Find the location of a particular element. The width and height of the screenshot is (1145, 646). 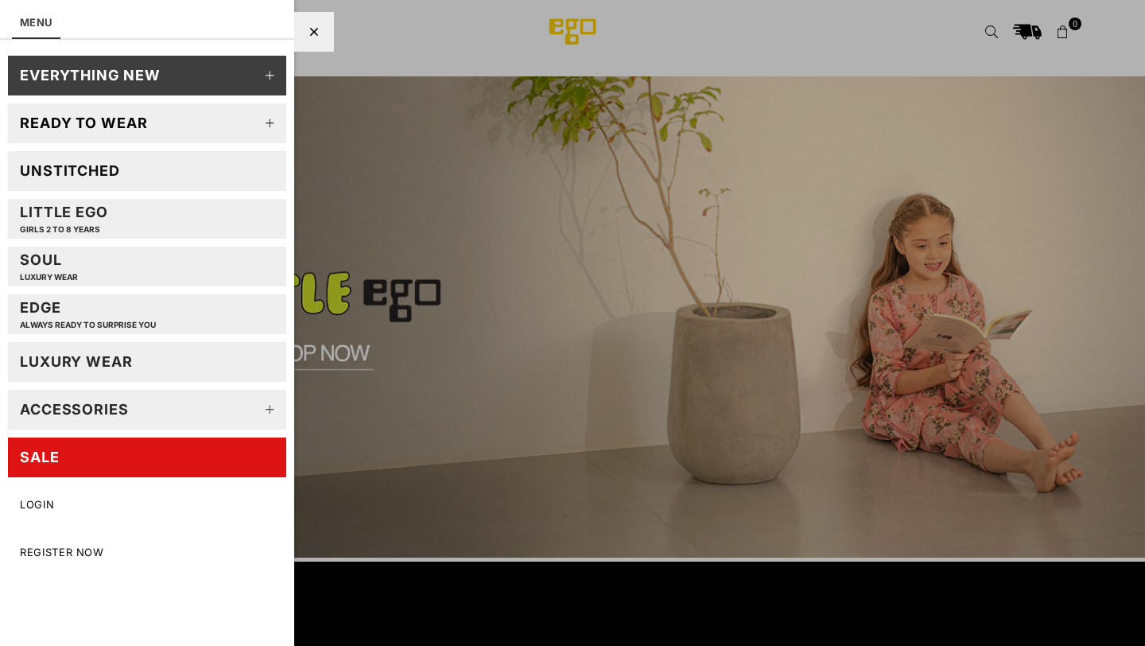

p: Always ready to surprise you is located at coordinates (87, 324).